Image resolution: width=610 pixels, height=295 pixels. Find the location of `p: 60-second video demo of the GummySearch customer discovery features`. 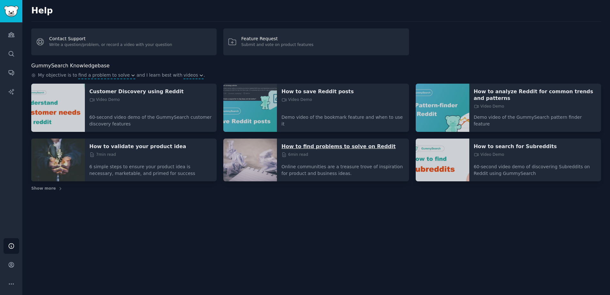

p: 60-second video demo of the GummySearch customer discovery features is located at coordinates (151, 118).